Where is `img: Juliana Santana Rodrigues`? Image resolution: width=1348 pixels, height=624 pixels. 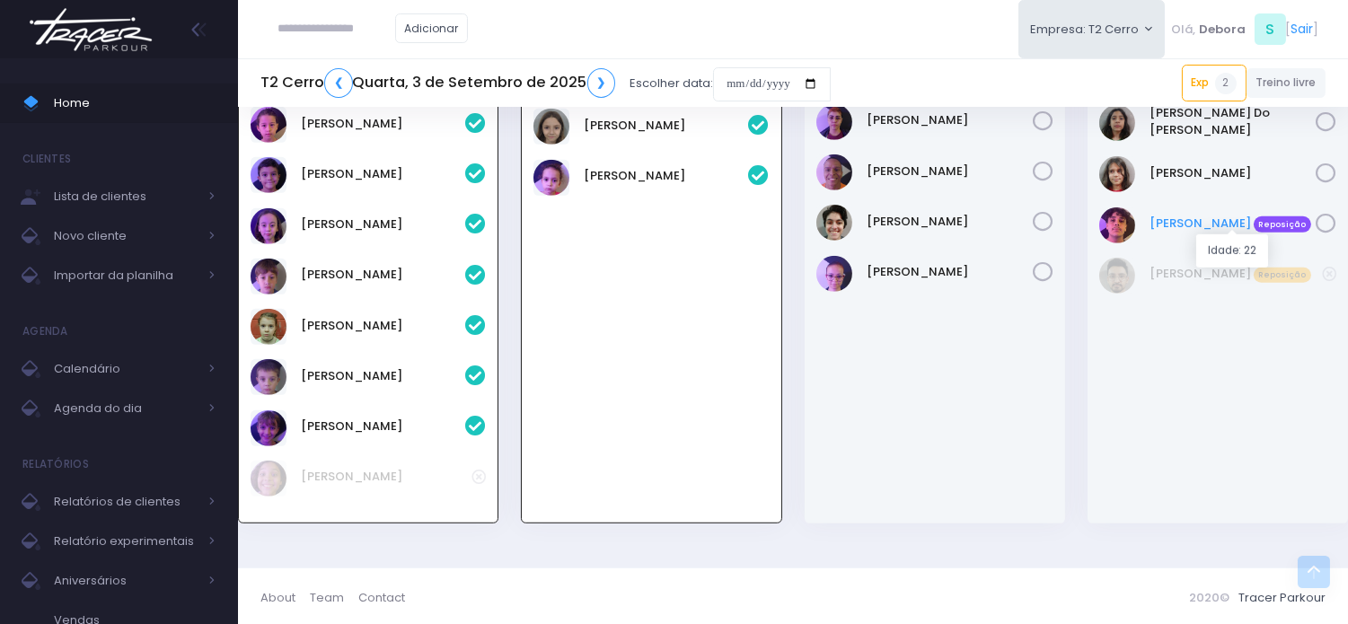
img: Juliana Santana Rodrigues is located at coordinates (834, 122).